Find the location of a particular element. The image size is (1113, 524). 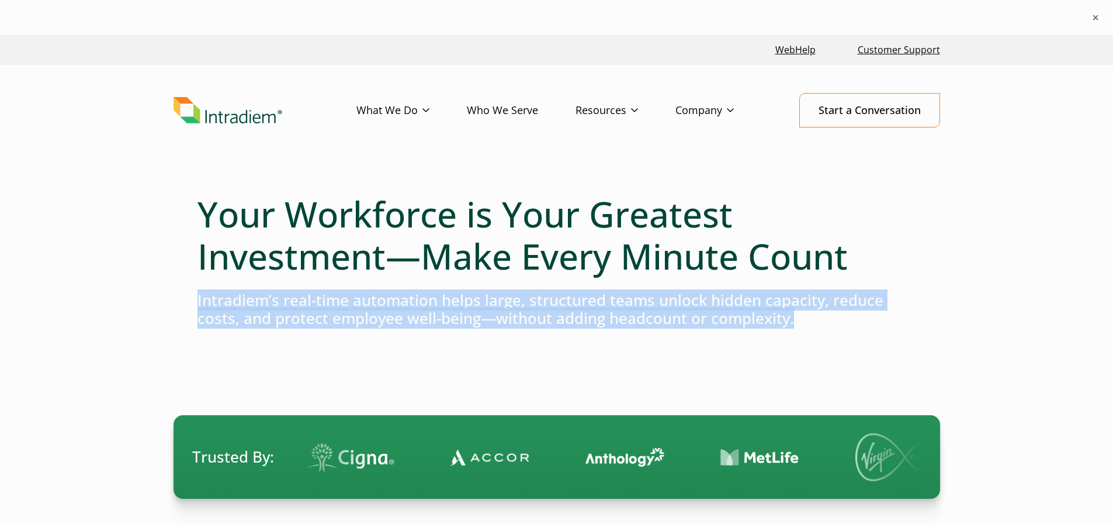

img: Contact Center Automation Accor Logo is located at coordinates (490, 457).